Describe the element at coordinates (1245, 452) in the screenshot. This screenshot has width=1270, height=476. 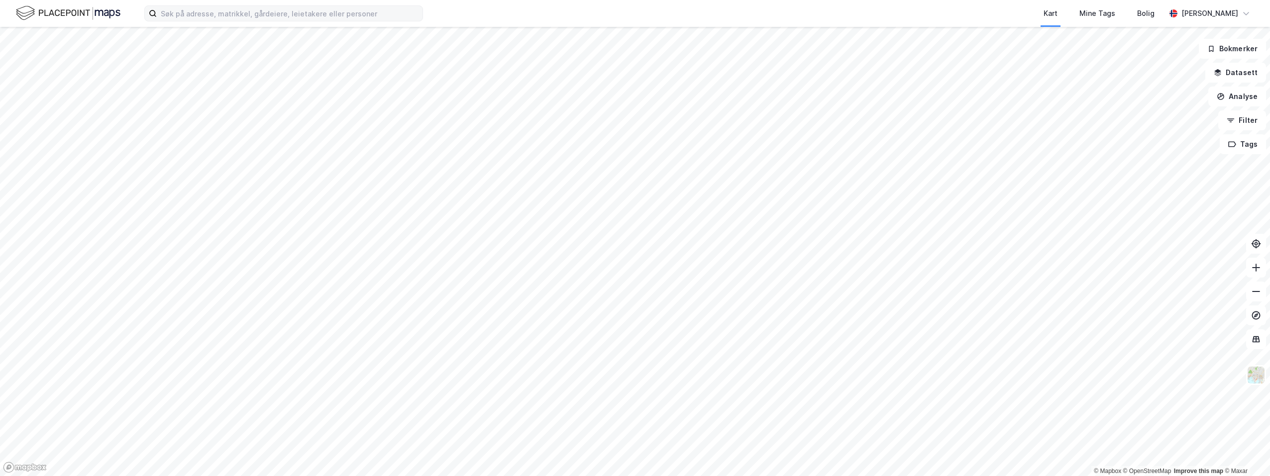
I see `div: Kontrollprogram for chat` at that location.